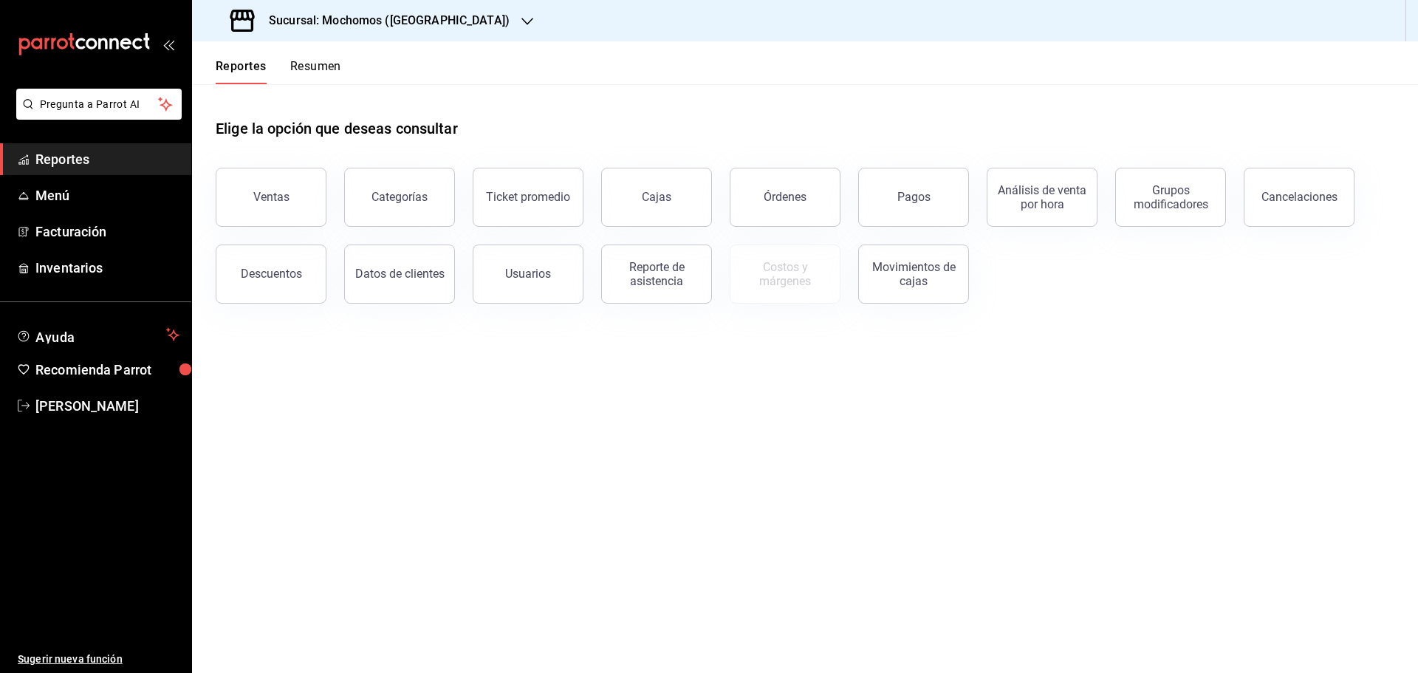  What do you see at coordinates (1170, 197) in the screenshot?
I see `div: Grupos modificadores` at bounding box center [1170, 197].